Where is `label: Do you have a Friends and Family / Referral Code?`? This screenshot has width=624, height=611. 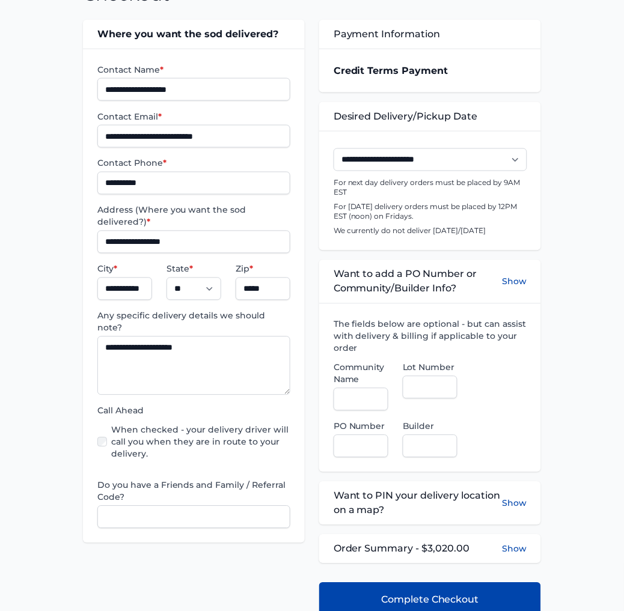 label: Do you have a Friends and Family / Referral Code? is located at coordinates (193, 491).